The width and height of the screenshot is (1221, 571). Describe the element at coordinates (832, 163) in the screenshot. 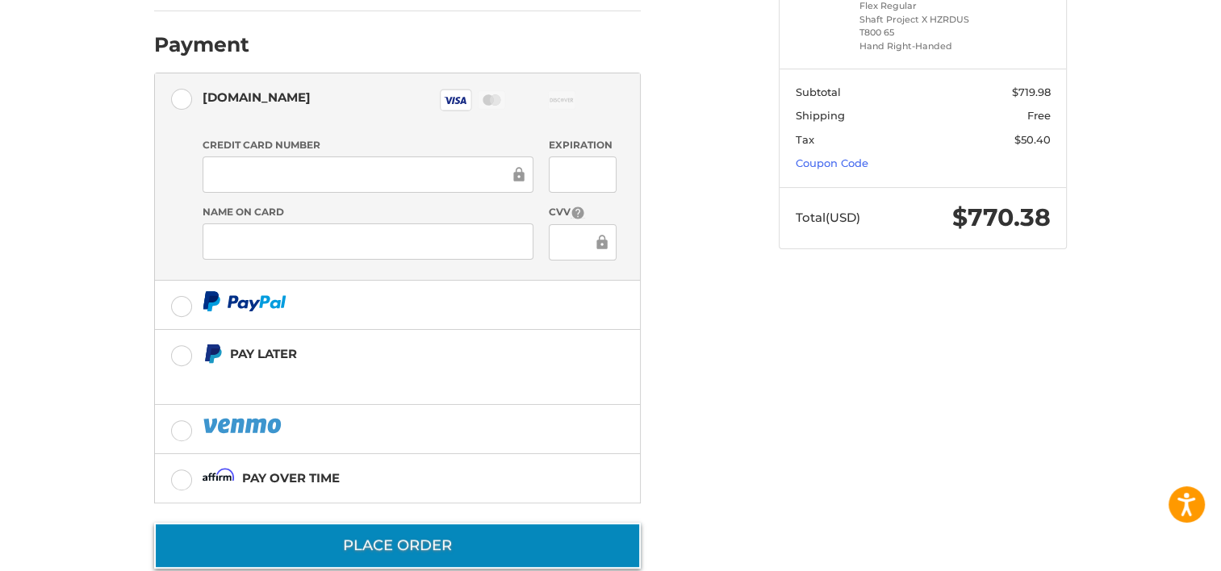

I see `a: Coupon Code` at that location.